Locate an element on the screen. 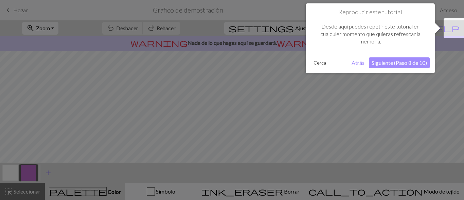 The image size is (464, 200). button: Siguiente (Paso 8 de 10) is located at coordinates (399, 63).